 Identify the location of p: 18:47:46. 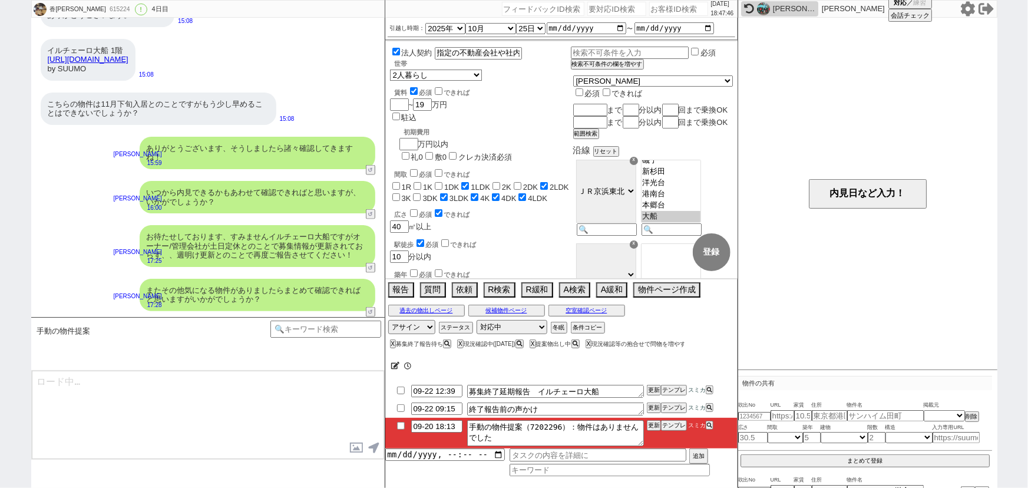
(722, 14).